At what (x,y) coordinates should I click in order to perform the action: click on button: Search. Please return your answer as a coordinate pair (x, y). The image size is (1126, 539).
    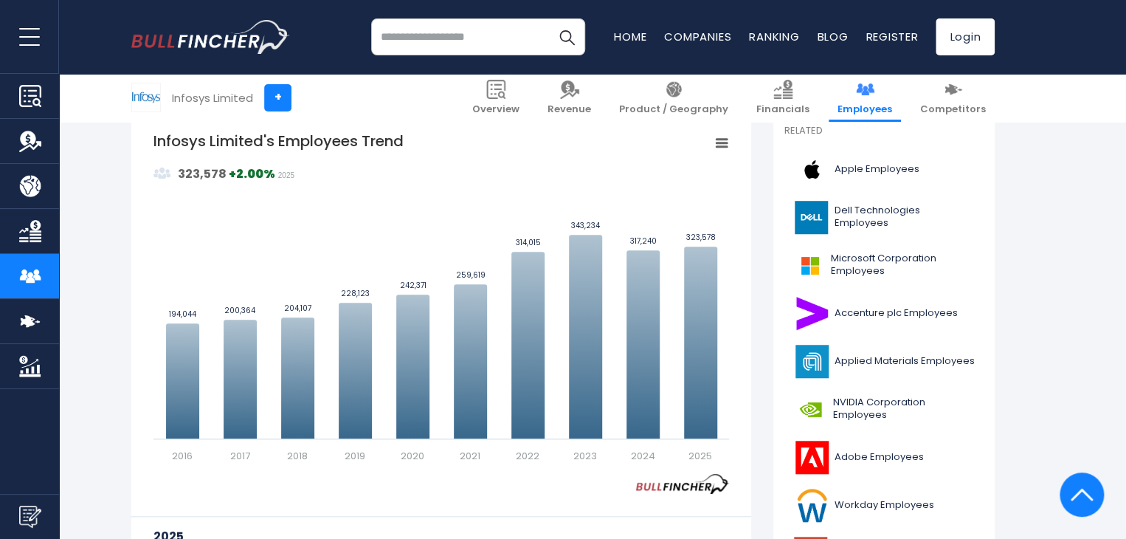
    Looking at the image, I should click on (567, 37).